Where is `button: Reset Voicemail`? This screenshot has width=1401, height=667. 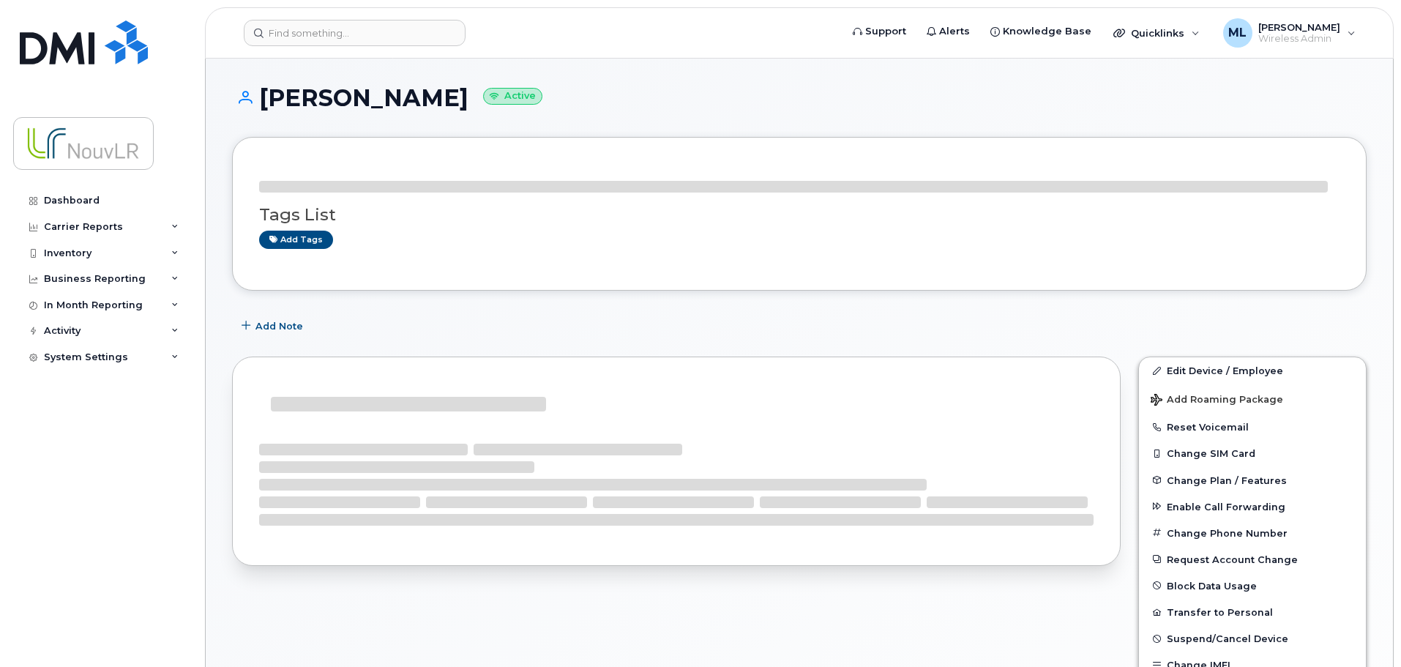
button: Reset Voicemail is located at coordinates (1252, 427).